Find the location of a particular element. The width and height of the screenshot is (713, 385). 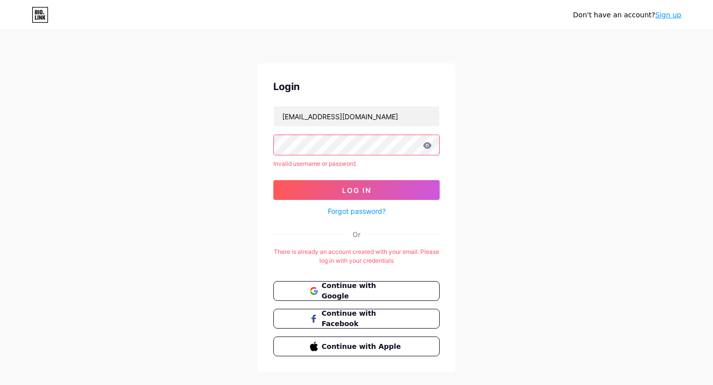

span: Log In is located at coordinates (356, 190).